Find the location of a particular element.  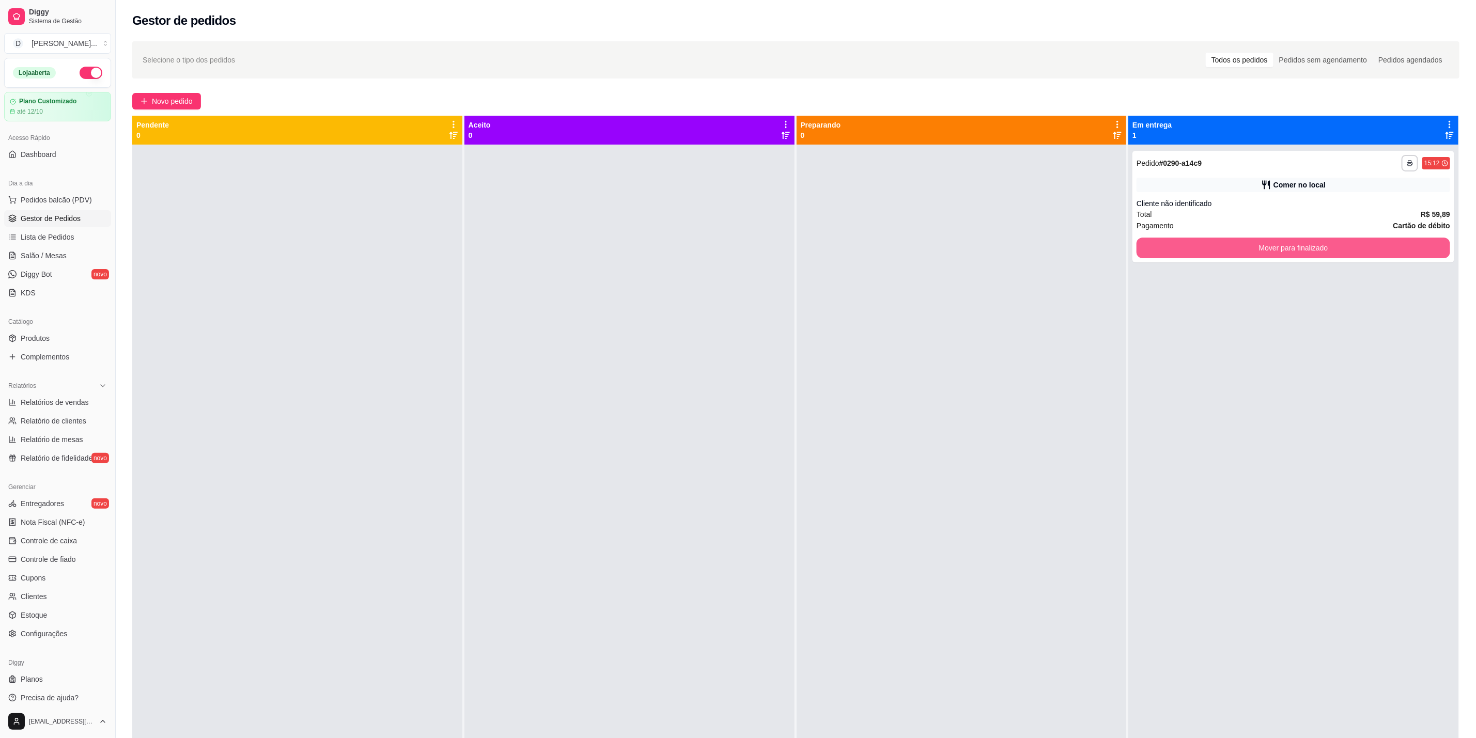

a: Gestor de Pedidos is located at coordinates (57, 218).